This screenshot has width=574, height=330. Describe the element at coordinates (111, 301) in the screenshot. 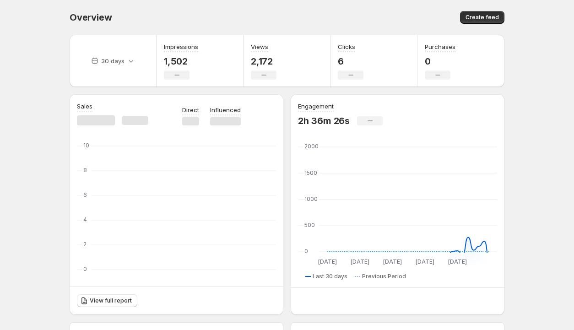

I see `span: View full report` at that location.